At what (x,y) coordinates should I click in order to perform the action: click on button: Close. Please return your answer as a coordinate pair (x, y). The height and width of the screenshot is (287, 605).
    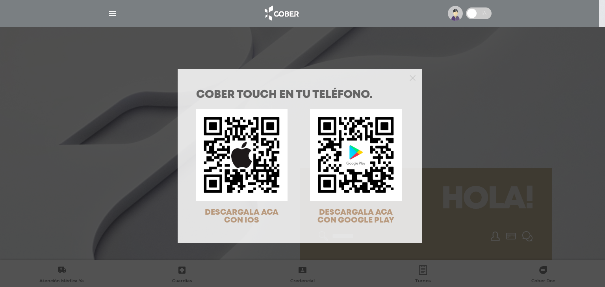
    Looking at the image, I should click on (412, 78).